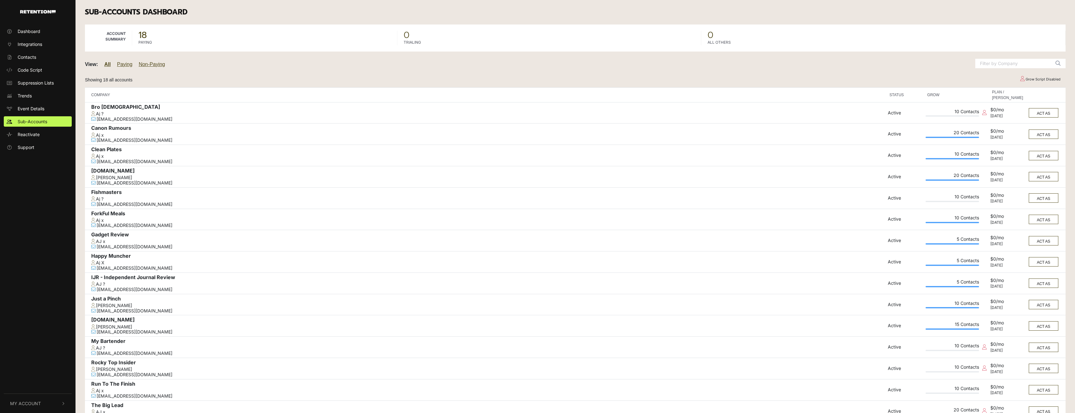  I want to click on a: All, so click(108, 64).